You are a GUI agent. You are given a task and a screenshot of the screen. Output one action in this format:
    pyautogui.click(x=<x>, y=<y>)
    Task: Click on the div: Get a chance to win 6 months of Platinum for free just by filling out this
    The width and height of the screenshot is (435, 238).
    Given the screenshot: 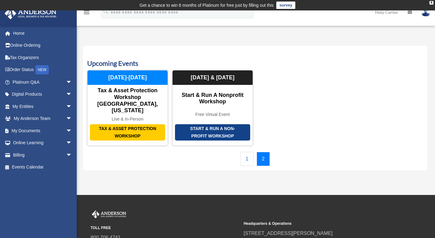 What is the action you would take?
    pyautogui.click(x=207, y=5)
    